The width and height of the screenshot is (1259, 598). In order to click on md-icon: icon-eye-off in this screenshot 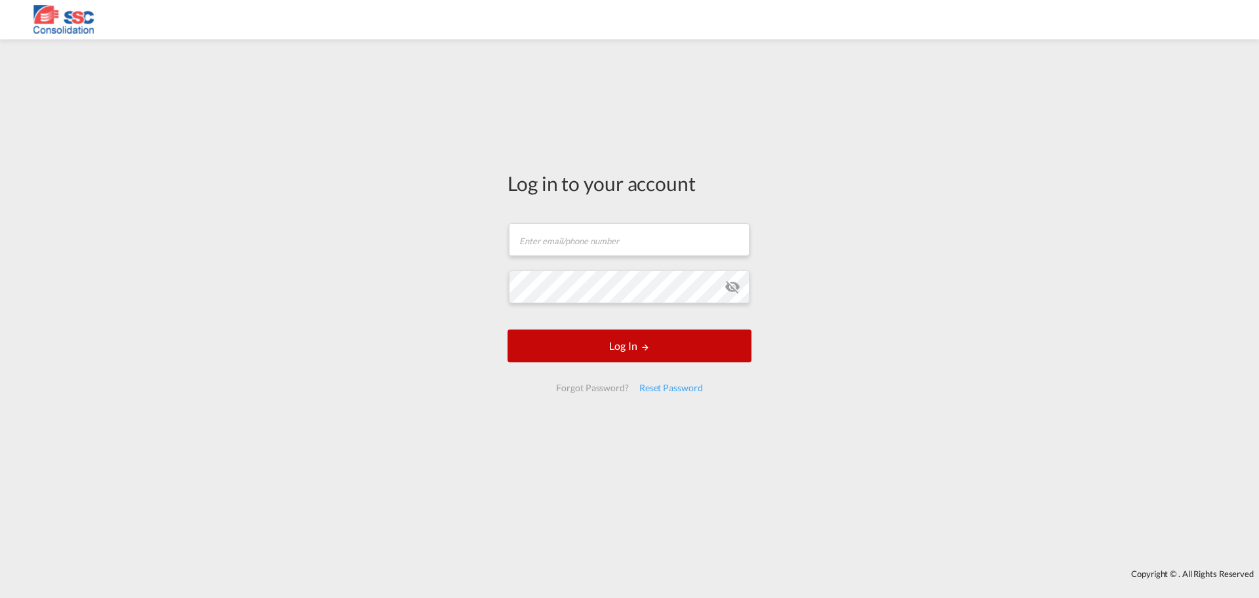, I will do `click(733, 287)`.